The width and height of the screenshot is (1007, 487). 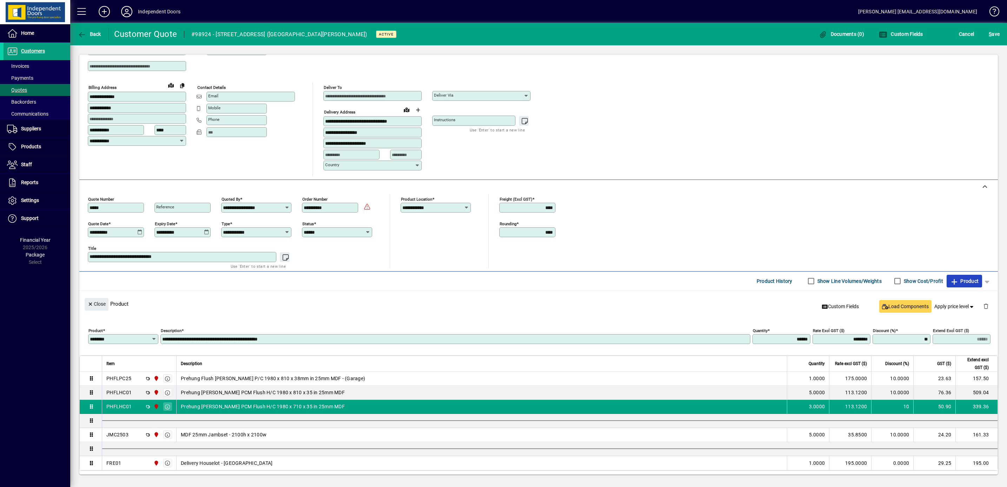 I want to click on span: Suppliers, so click(x=31, y=129).